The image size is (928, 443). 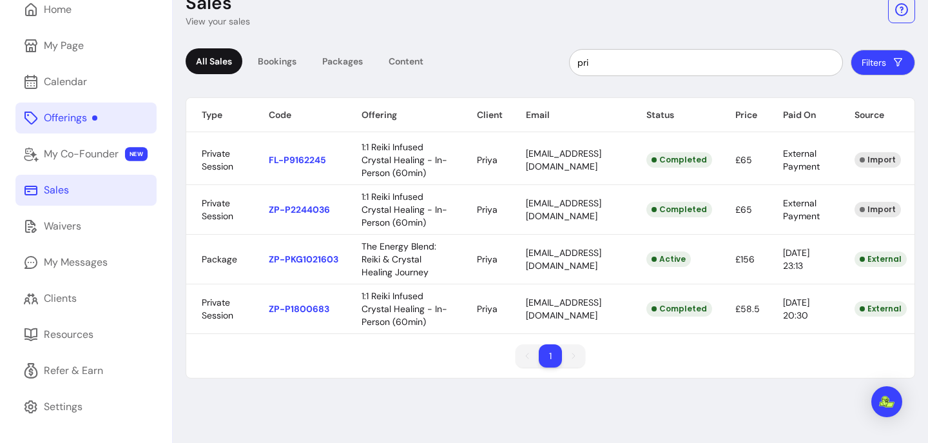 I want to click on nav: pagination navigation, so click(x=550, y=356).